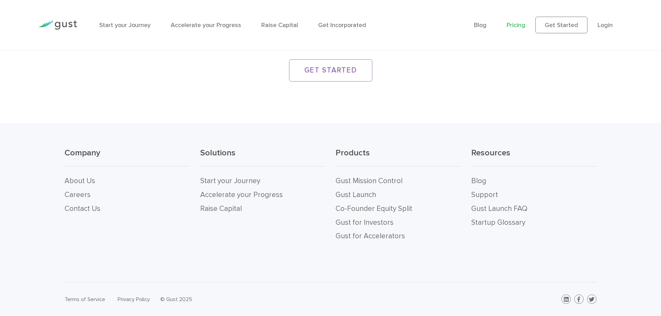 This screenshot has width=661, height=316. I want to click on div: Domain Overview, so click(44, 43).